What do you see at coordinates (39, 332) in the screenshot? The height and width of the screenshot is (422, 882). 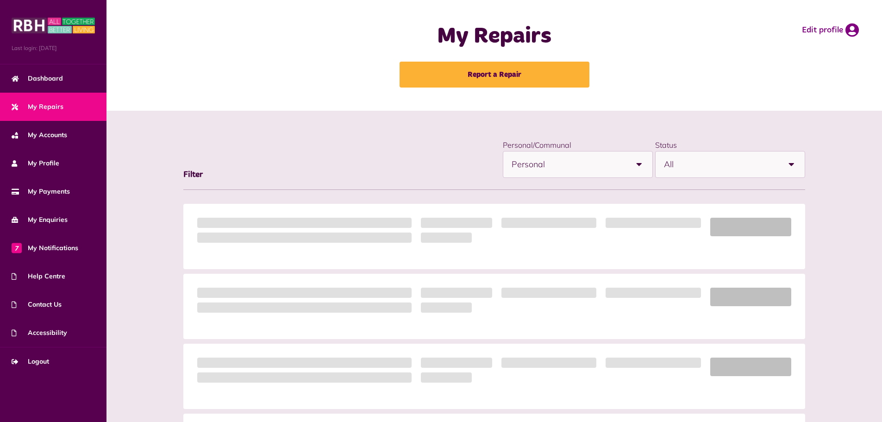 I see `span: Accessibility` at bounding box center [39, 332].